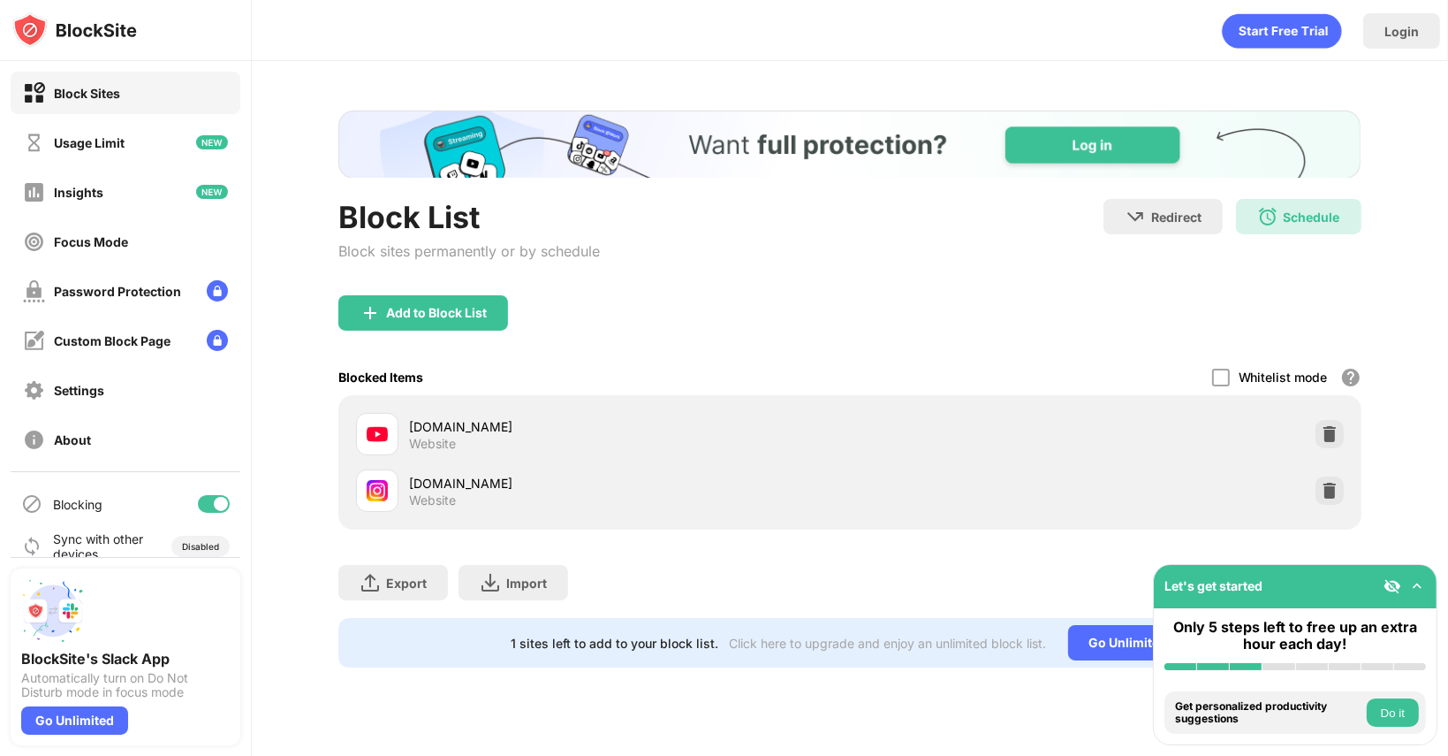 This screenshot has height=756, width=1448. I want to click on div: animation, so click(1282, 31).